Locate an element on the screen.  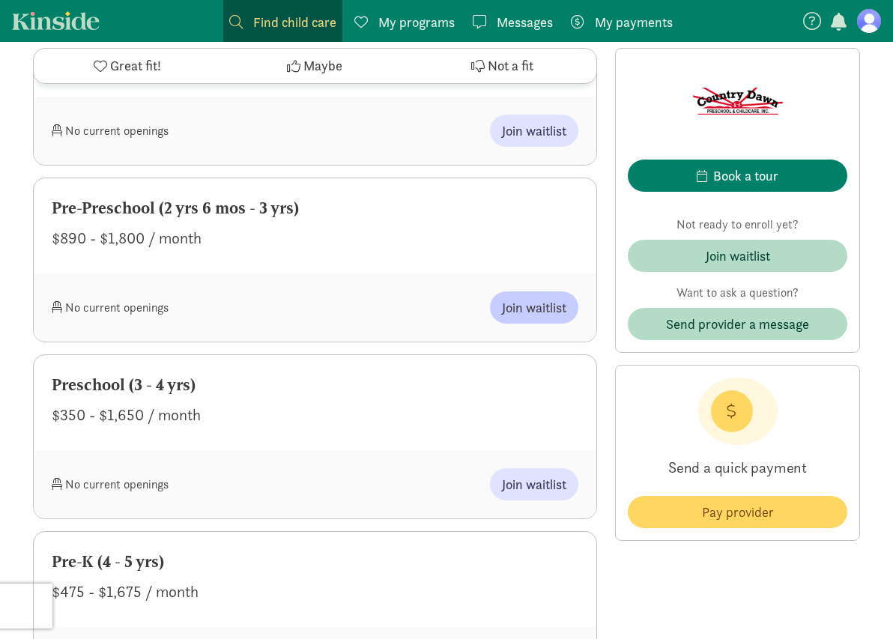
p: Not ready to enroll yet? is located at coordinates (737, 225).